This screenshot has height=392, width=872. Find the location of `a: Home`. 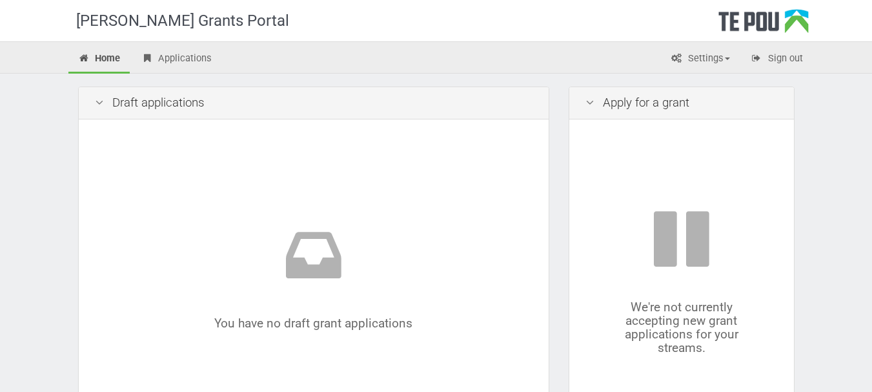

a: Home is located at coordinates (99, 59).